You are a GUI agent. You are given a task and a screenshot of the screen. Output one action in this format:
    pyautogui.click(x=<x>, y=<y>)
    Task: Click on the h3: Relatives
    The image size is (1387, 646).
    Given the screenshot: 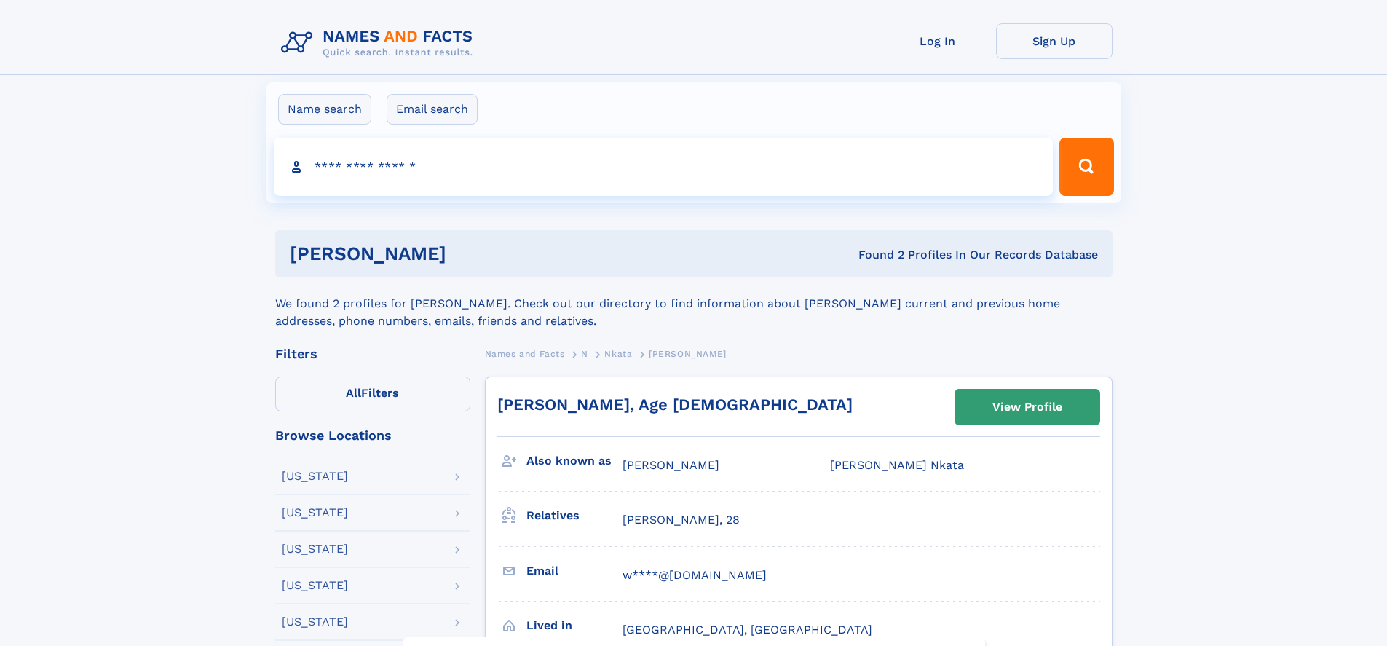 What is the action you would take?
    pyautogui.click(x=574, y=515)
    